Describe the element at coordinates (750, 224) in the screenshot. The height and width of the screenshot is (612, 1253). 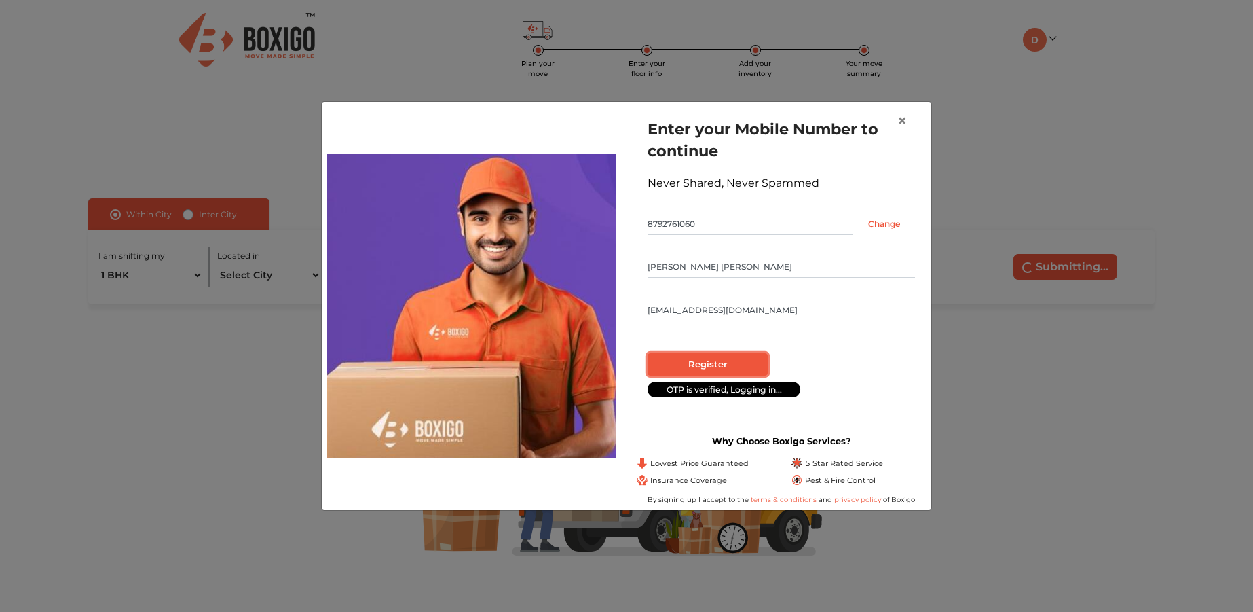
I see `input: Mobile No` at that location.